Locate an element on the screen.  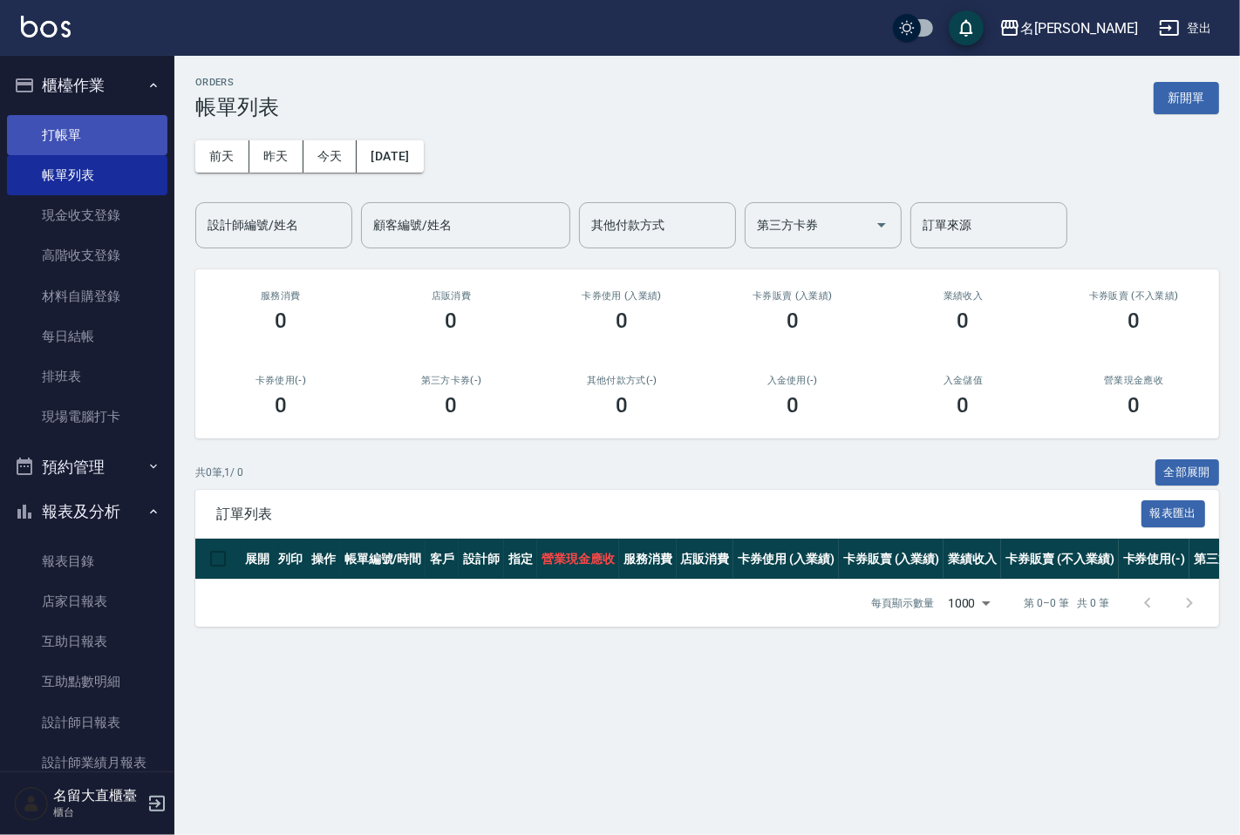
a: 材料自購登錄 is located at coordinates (87, 297).